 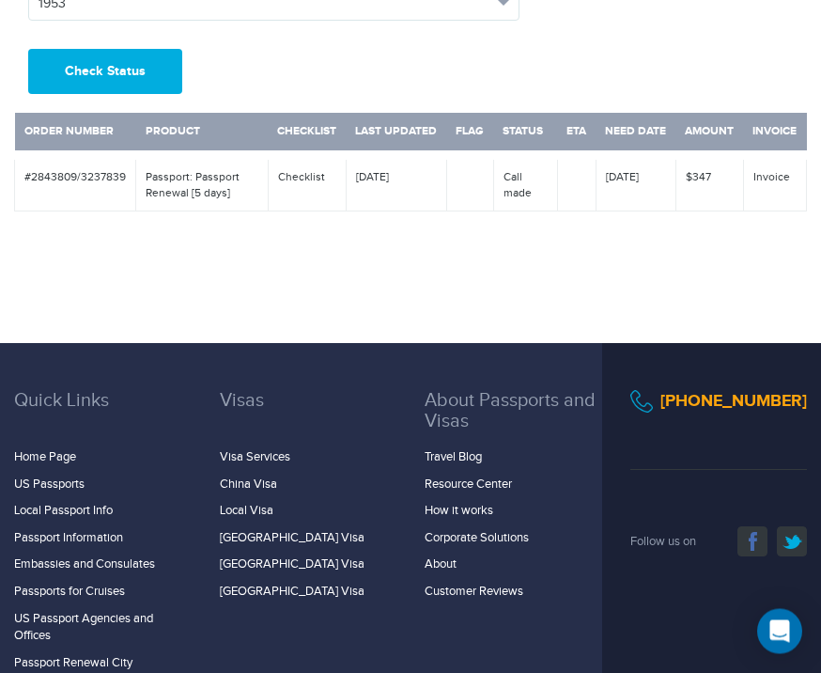 I want to click on td: Call made, so click(x=525, y=184).